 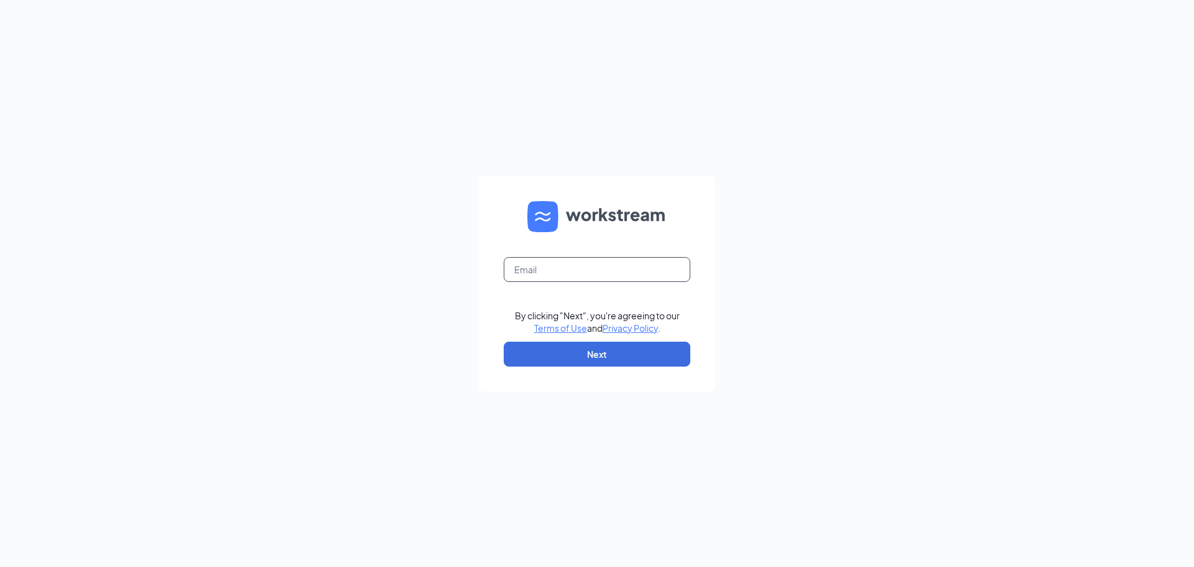 I want to click on button: Next, so click(x=597, y=354).